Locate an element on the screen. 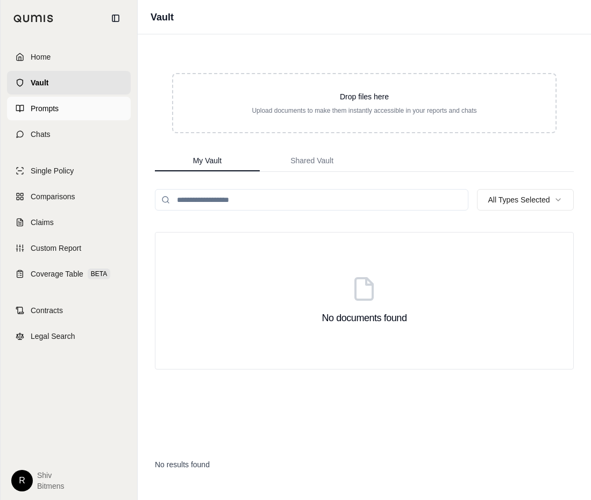 This screenshot has height=500, width=591. span: All Types Selected is located at coordinates (519, 200).